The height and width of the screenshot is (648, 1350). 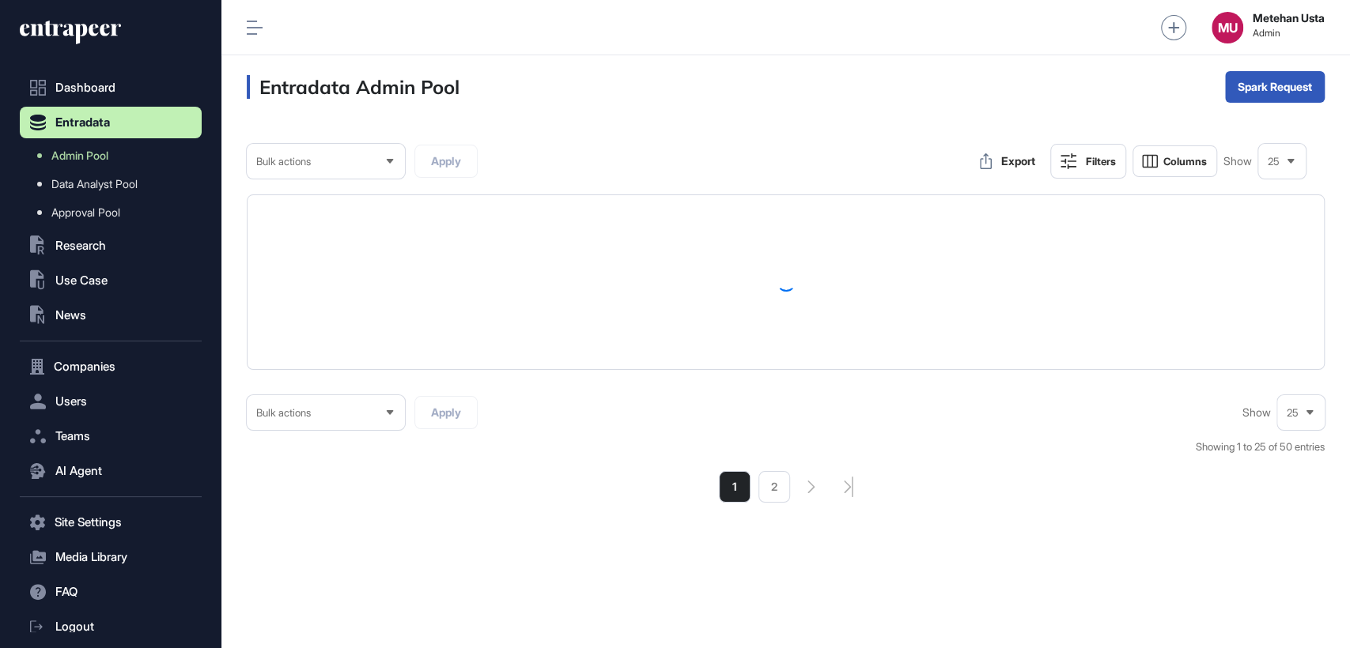 What do you see at coordinates (73, 436) in the screenshot?
I see `span: Teams` at bounding box center [73, 436].